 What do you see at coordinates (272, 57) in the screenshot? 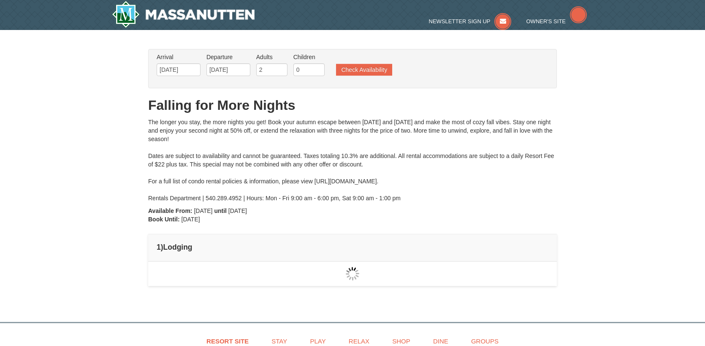
I see `label: Adults` at bounding box center [272, 57].